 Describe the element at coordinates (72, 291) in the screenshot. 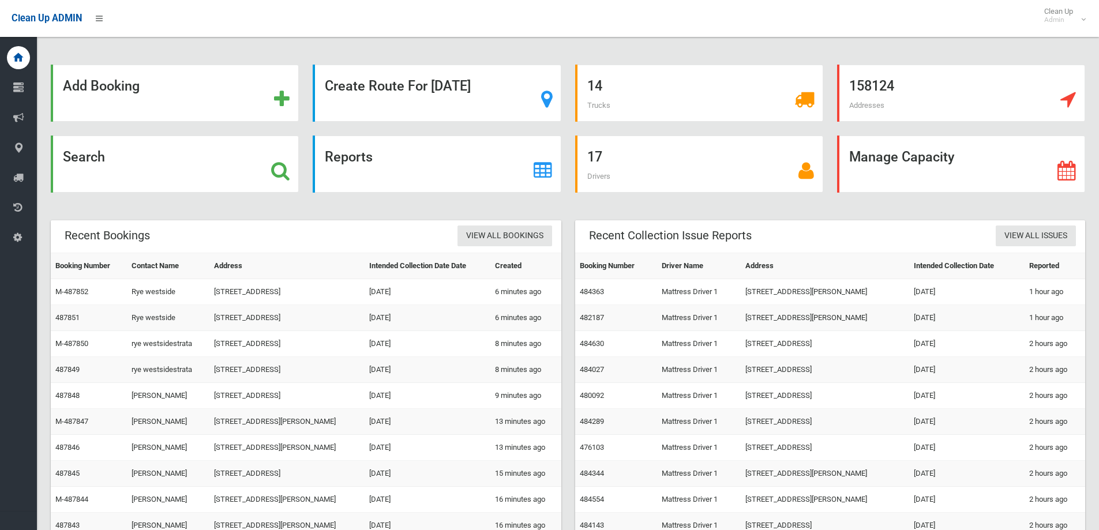

I see `a: M-487852` at that location.